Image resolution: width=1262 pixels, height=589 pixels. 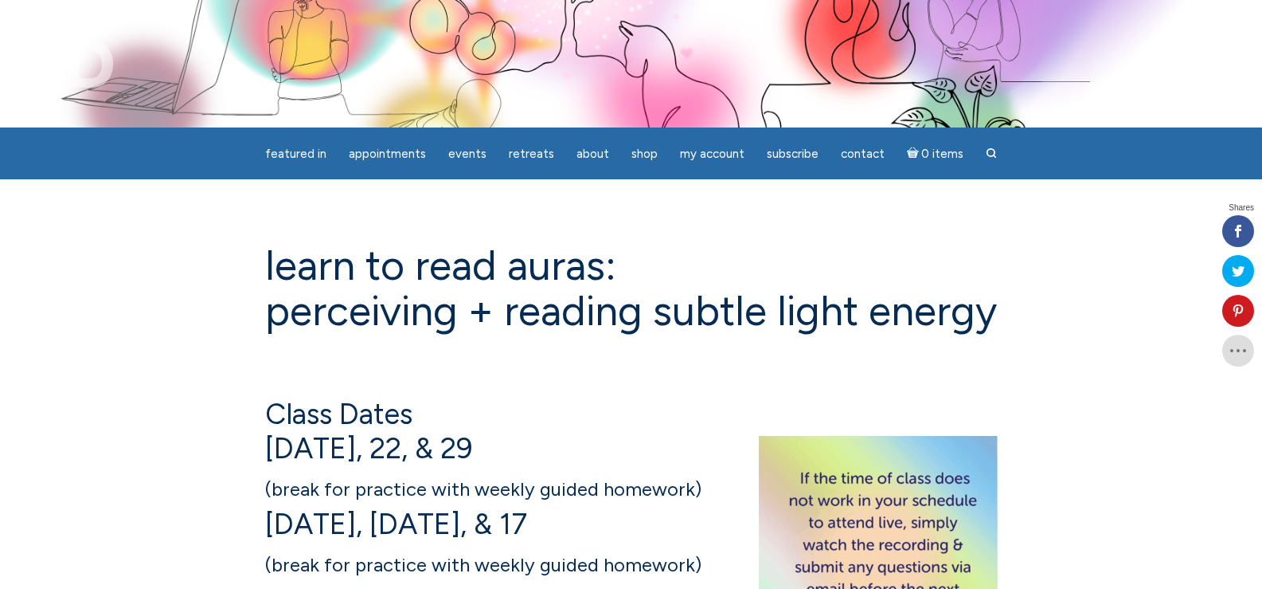 What do you see at coordinates (792, 154) in the screenshot?
I see `a: Subscribe` at bounding box center [792, 154].